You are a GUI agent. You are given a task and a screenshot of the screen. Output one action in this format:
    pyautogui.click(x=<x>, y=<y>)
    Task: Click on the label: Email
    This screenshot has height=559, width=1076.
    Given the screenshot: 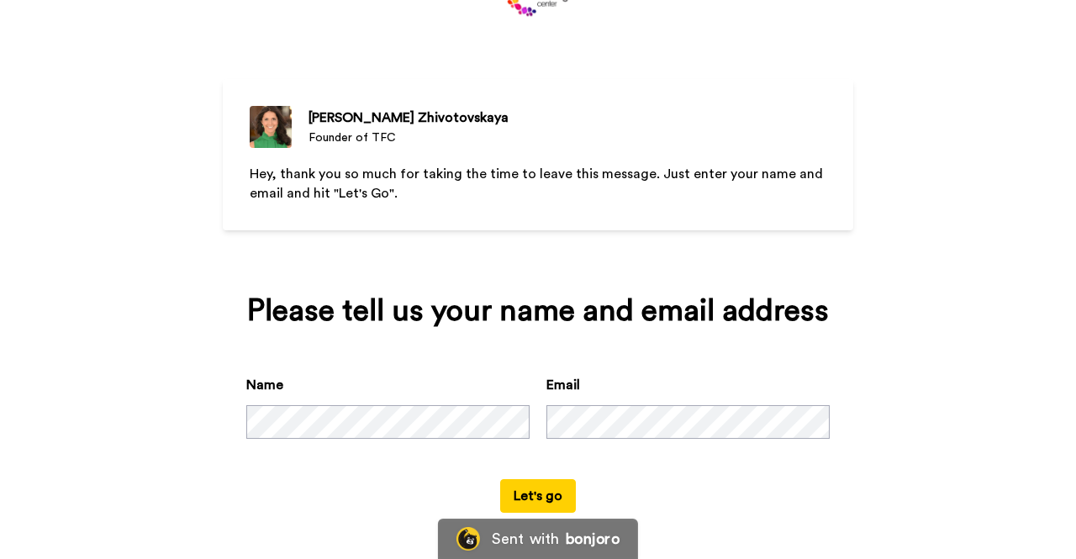 What is the action you would take?
    pyautogui.click(x=563, y=385)
    